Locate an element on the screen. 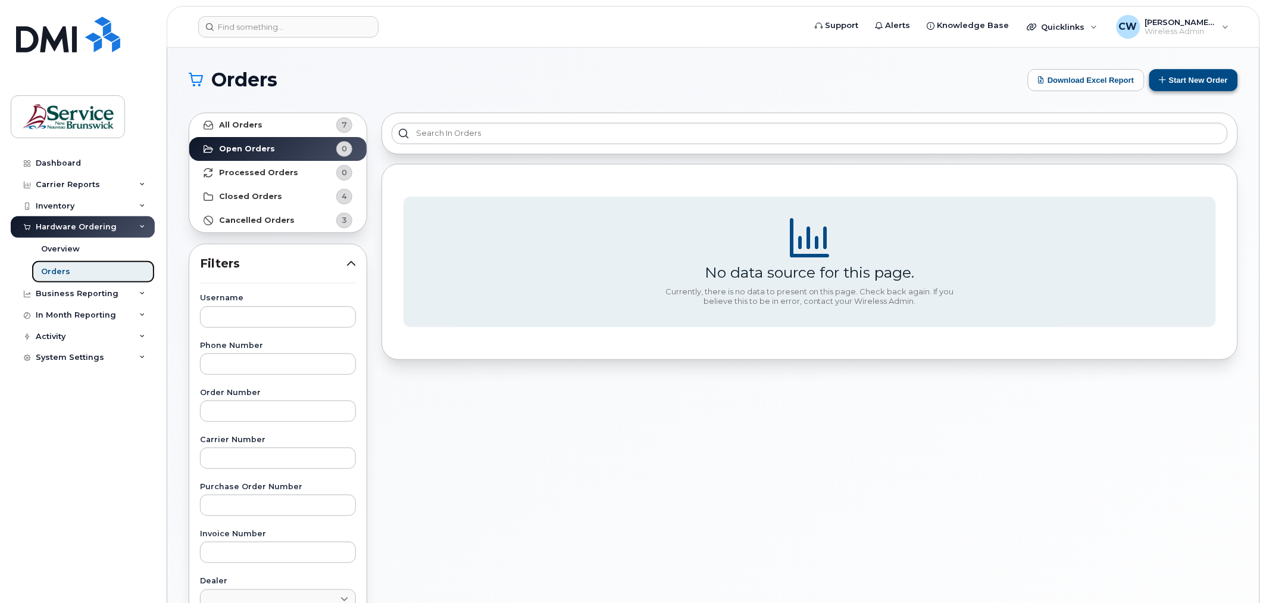 Image resolution: width=1266 pixels, height=603 pixels. span: 4 is located at coordinates (344, 196).